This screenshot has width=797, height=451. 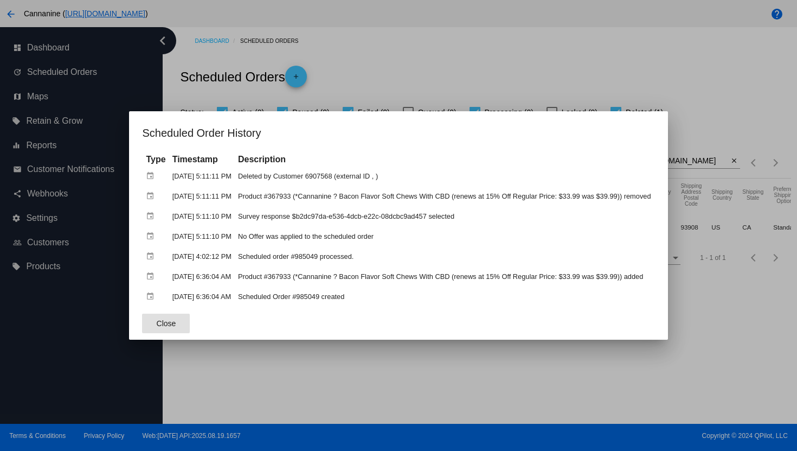 I want to click on th: Type, so click(x=156, y=159).